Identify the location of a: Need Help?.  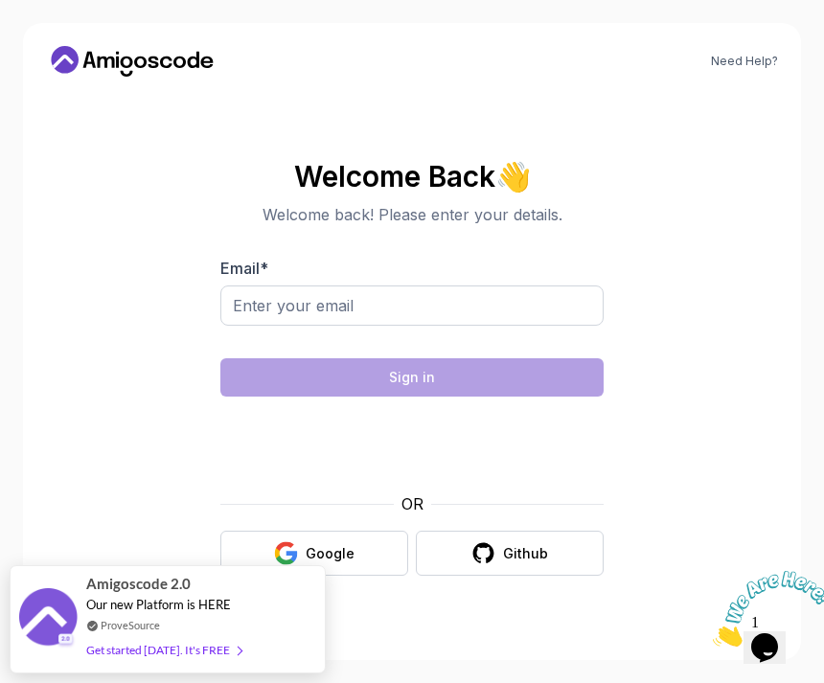
(745, 61).